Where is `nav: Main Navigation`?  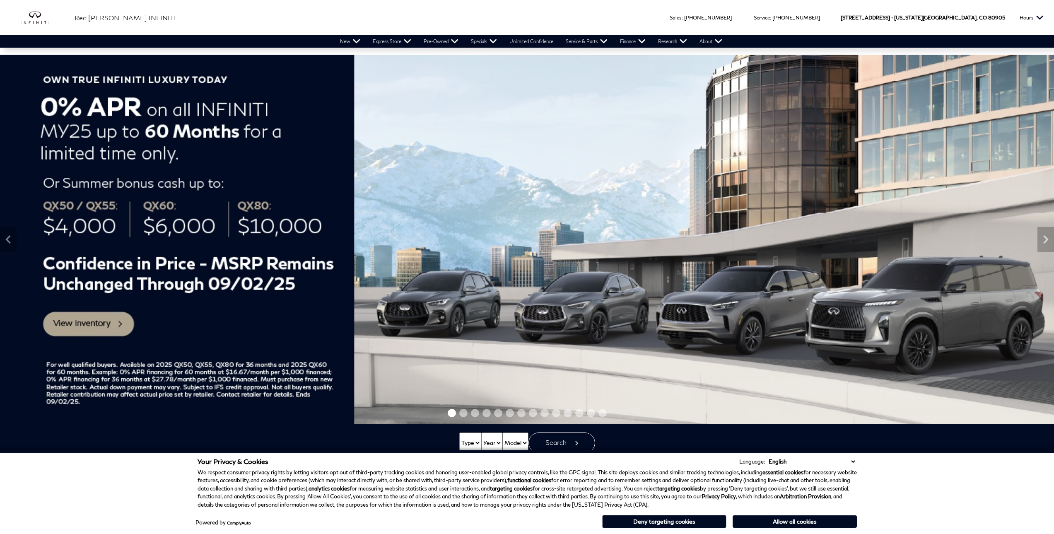
nav: Main Navigation is located at coordinates (531, 41).